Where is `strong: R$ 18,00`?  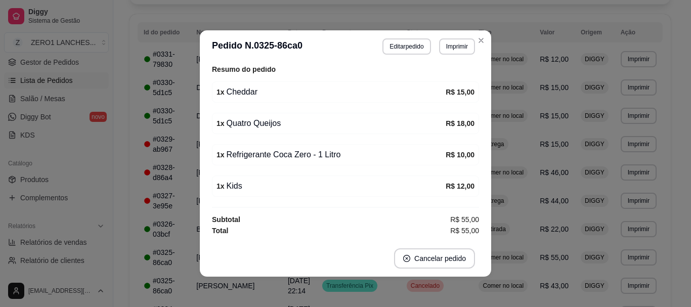 strong: R$ 18,00 is located at coordinates (460, 123).